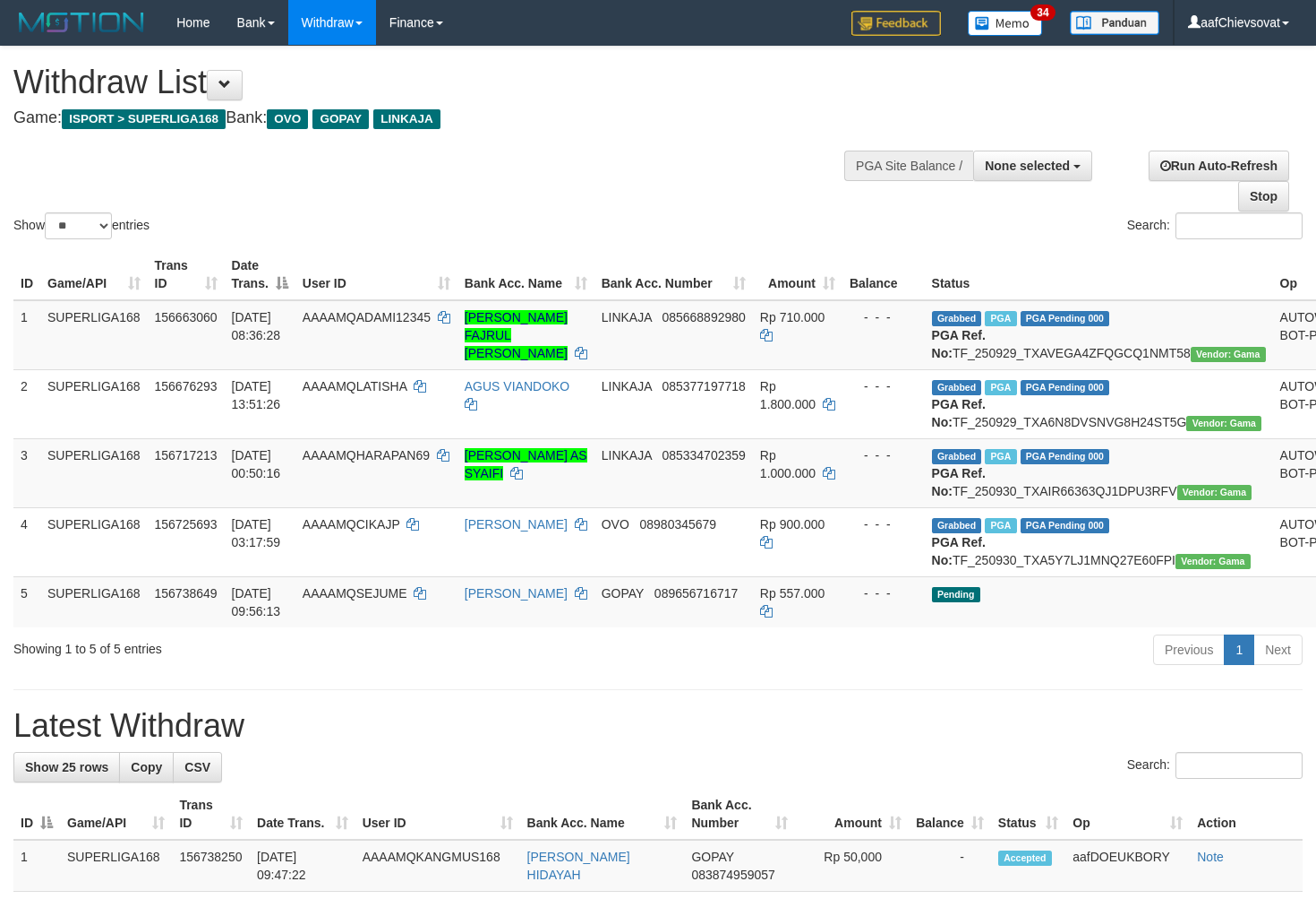  What do you see at coordinates (1127, 866) in the screenshot?
I see `td: aafDOEUKBORY` at bounding box center [1127, 866].